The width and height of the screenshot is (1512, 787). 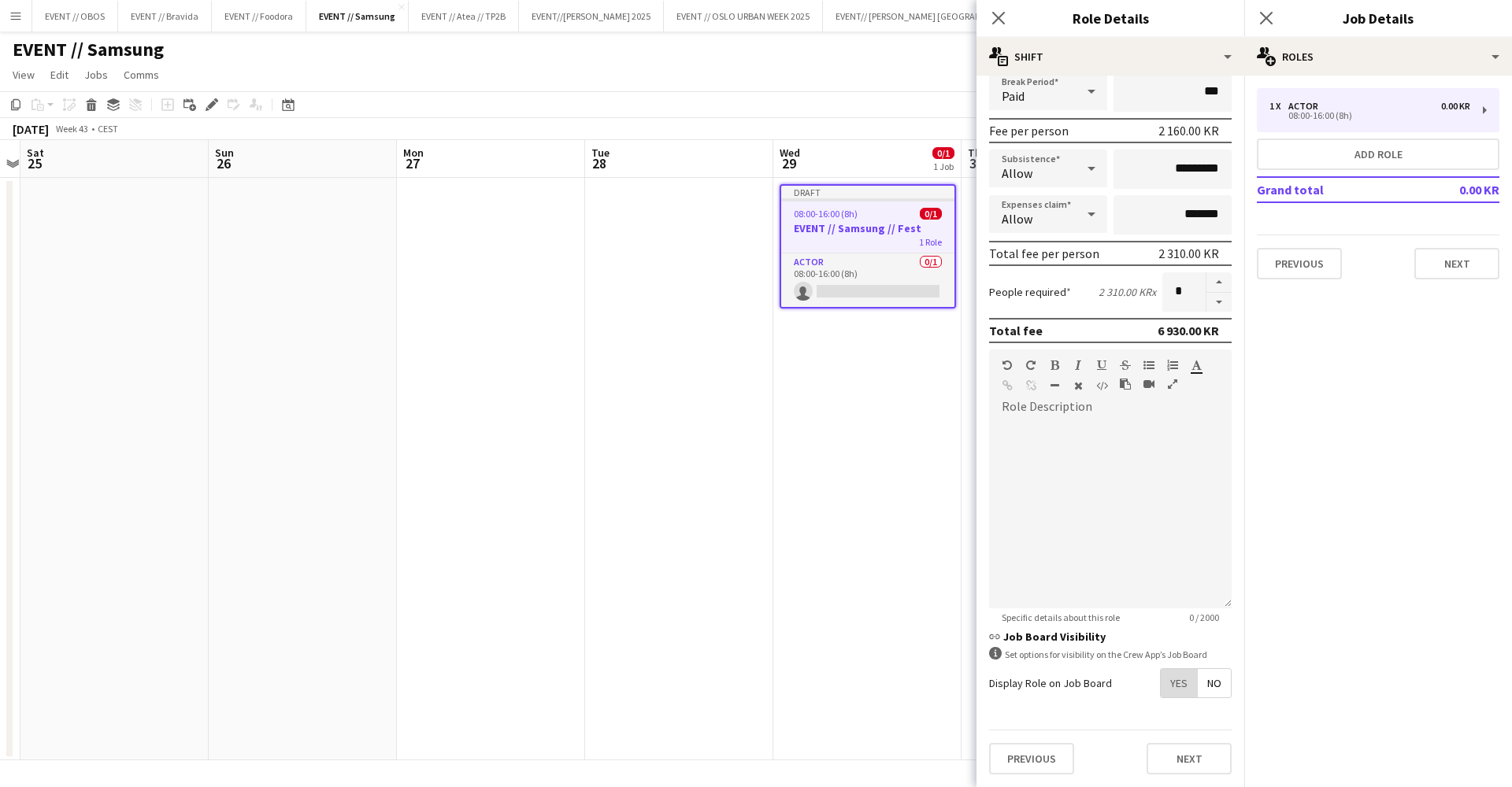 I want to click on div: Actor, so click(x=1306, y=107).